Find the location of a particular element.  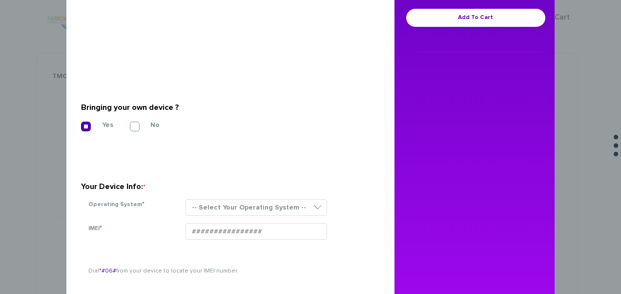

label: Yes is located at coordinates (100, 125).